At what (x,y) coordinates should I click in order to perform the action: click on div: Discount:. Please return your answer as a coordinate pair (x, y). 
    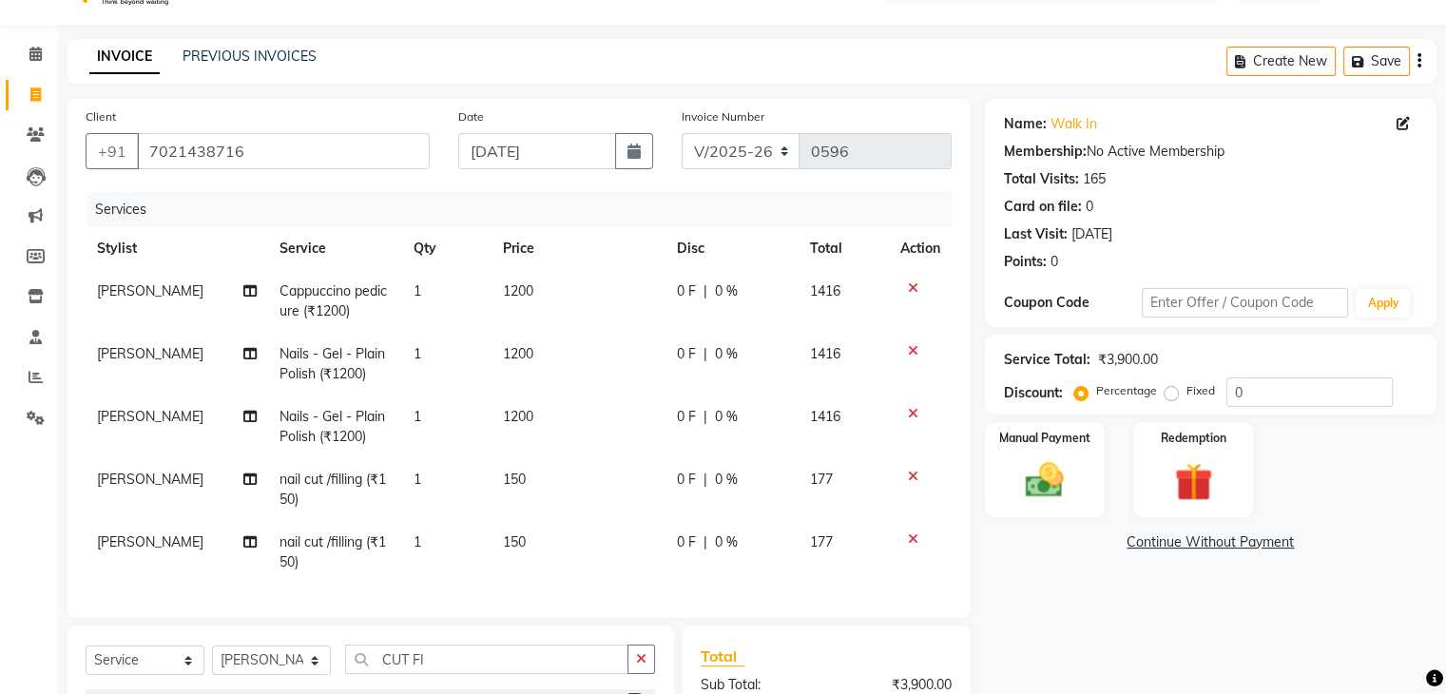
    Looking at the image, I should click on (1034, 393).